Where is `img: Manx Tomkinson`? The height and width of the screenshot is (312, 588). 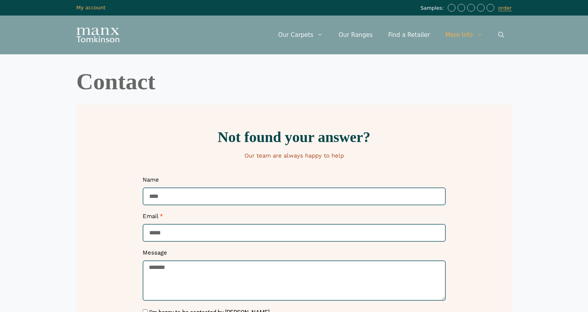 img: Manx Tomkinson is located at coordinates (98, 35).